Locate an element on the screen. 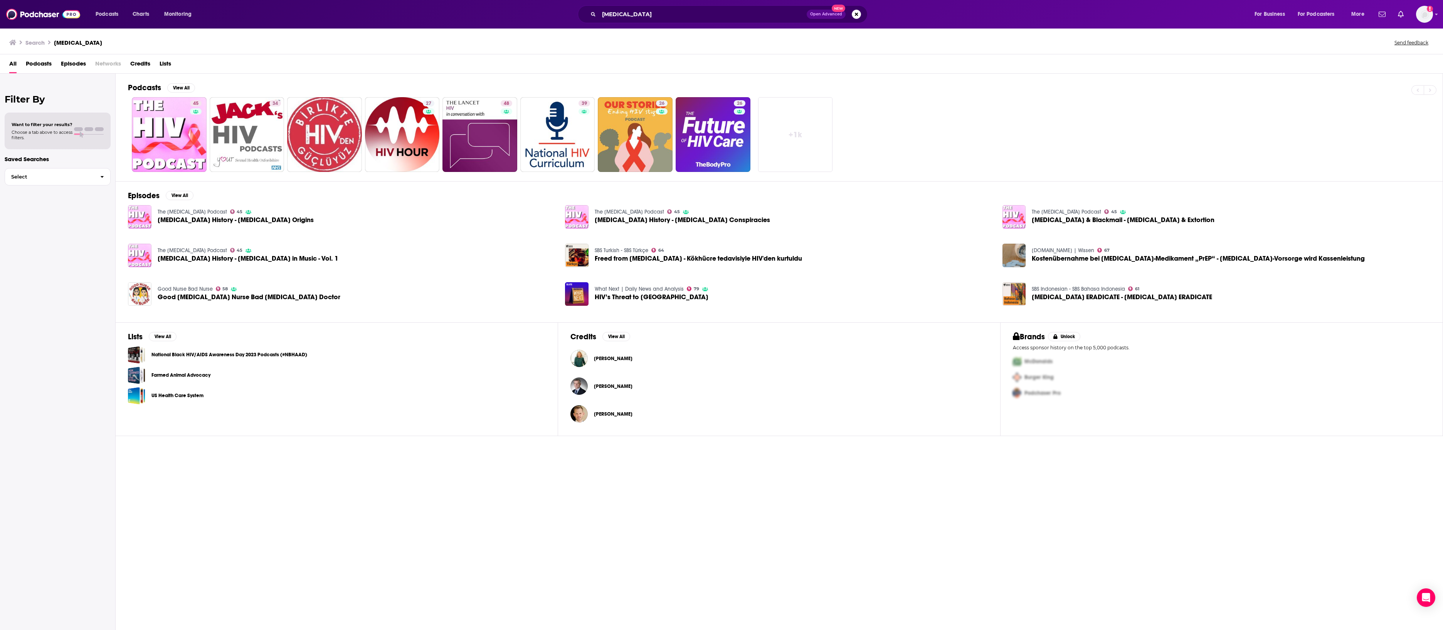 The height and width of the screenshot is (630, 1443). span: For Business is located at coordinates (1269, 14).